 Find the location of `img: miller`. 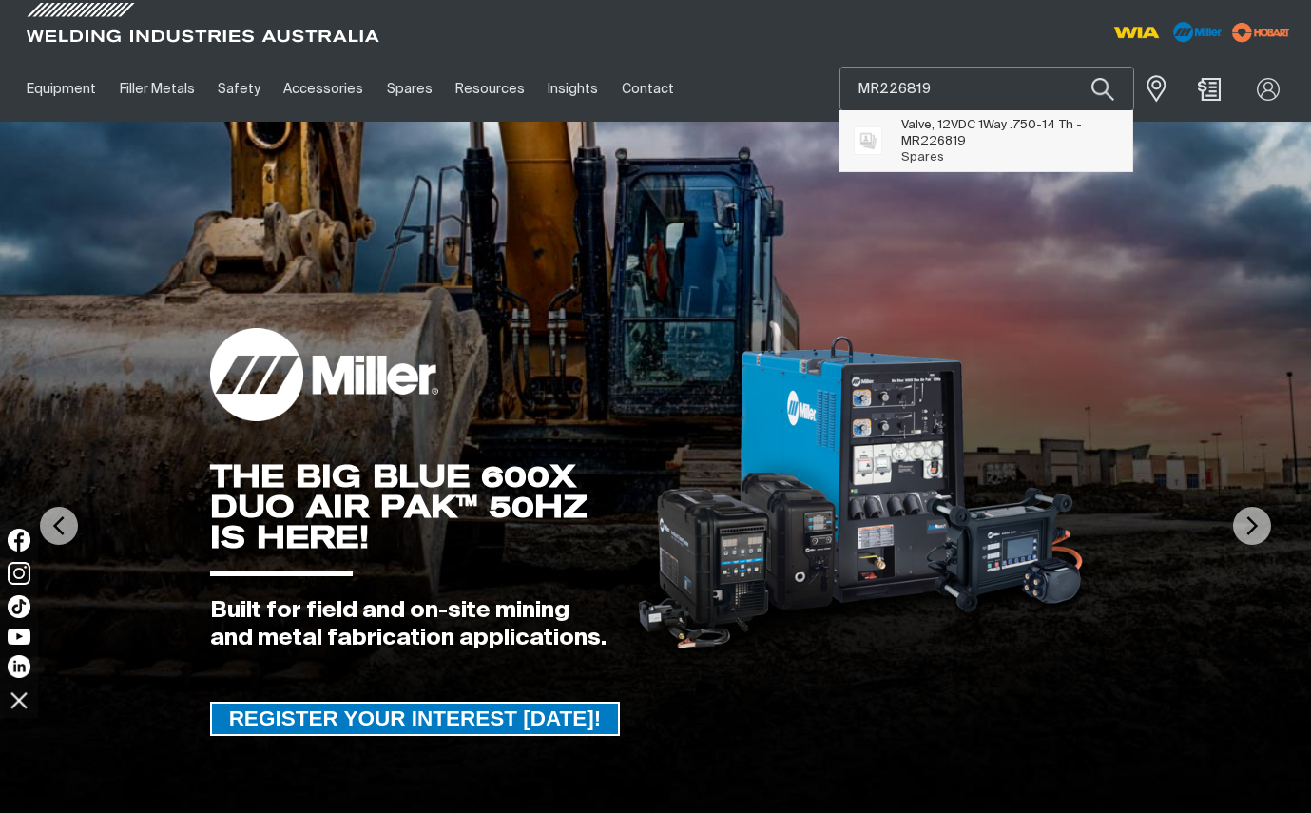

img: miller is located at coordinates (1260, 32).